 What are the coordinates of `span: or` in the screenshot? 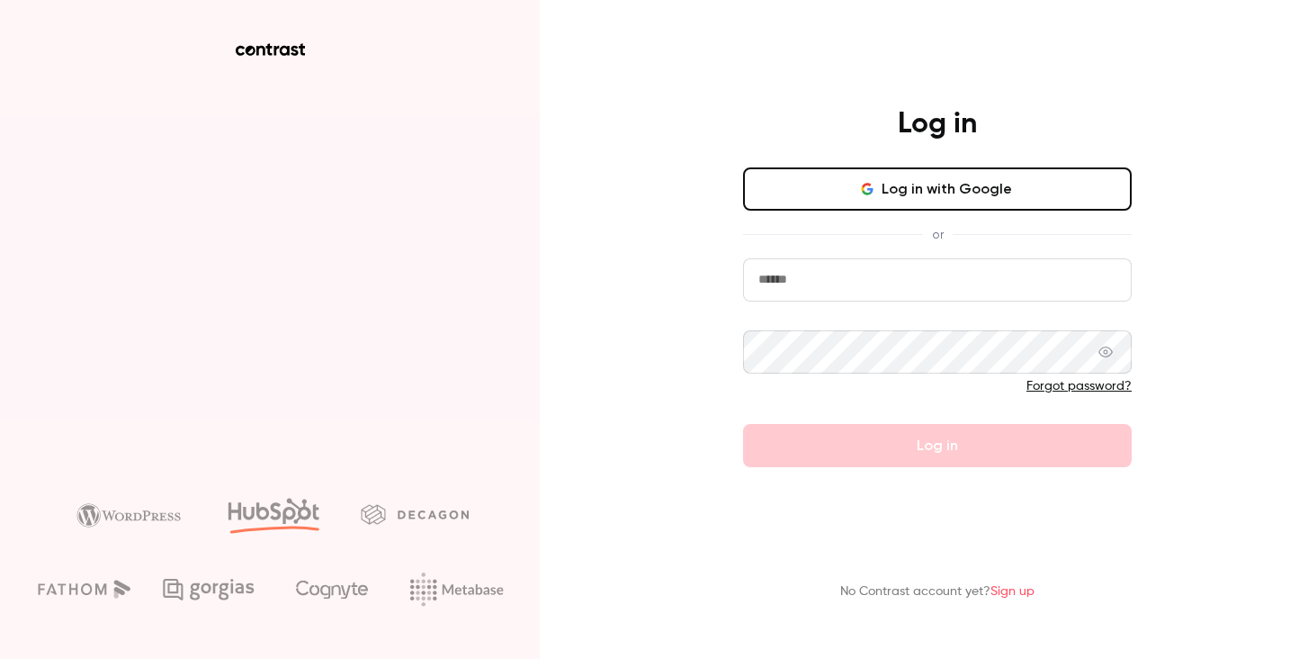 It's located at (938, 234).